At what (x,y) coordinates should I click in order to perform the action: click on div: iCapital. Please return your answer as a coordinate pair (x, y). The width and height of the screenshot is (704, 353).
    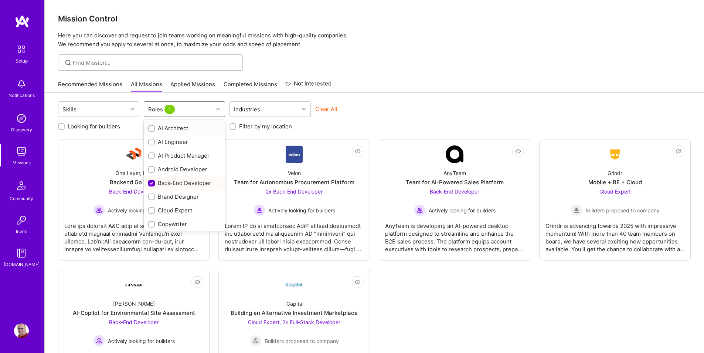
    Looking at the image, I should click on (294, 303).